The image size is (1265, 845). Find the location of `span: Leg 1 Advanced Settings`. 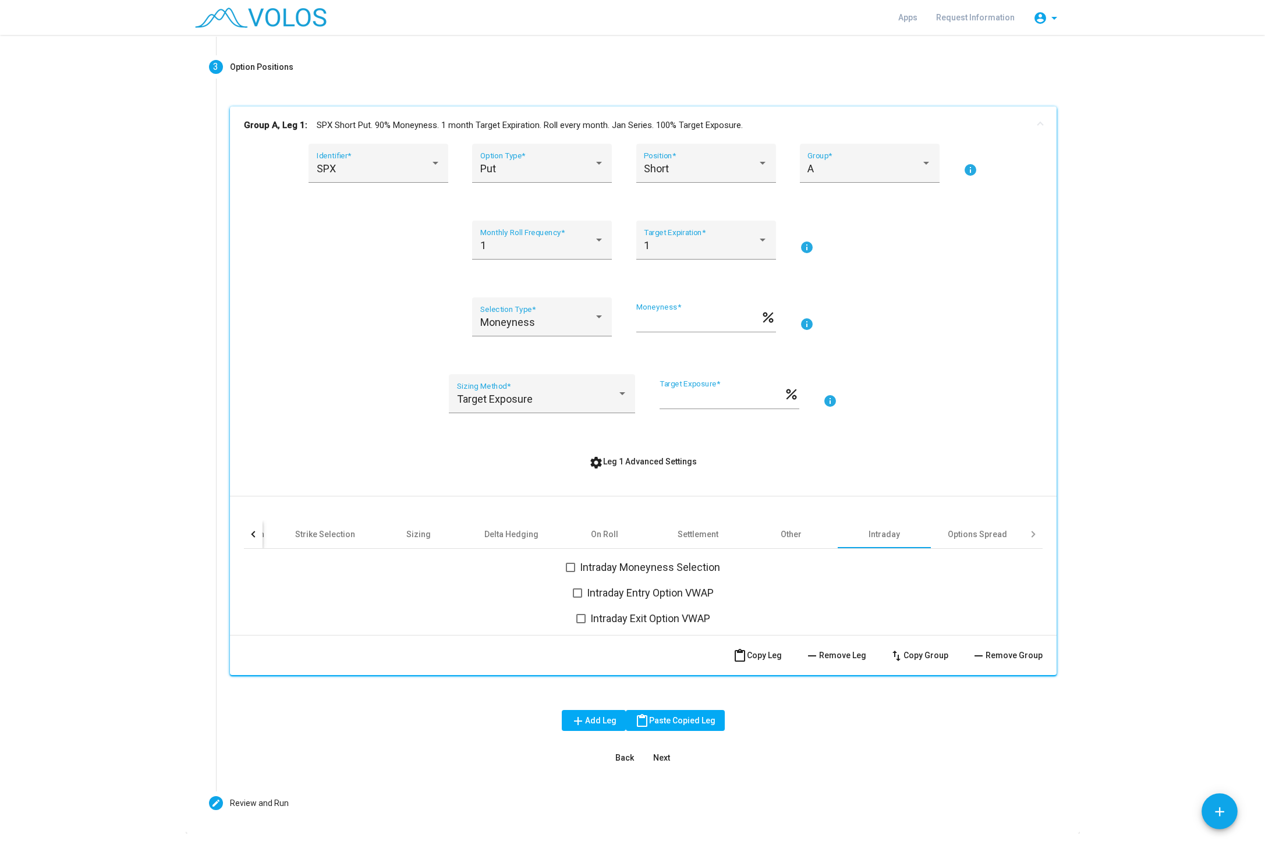

span: Leg 1 Advanced Settings is located at coordinates (643, 462).